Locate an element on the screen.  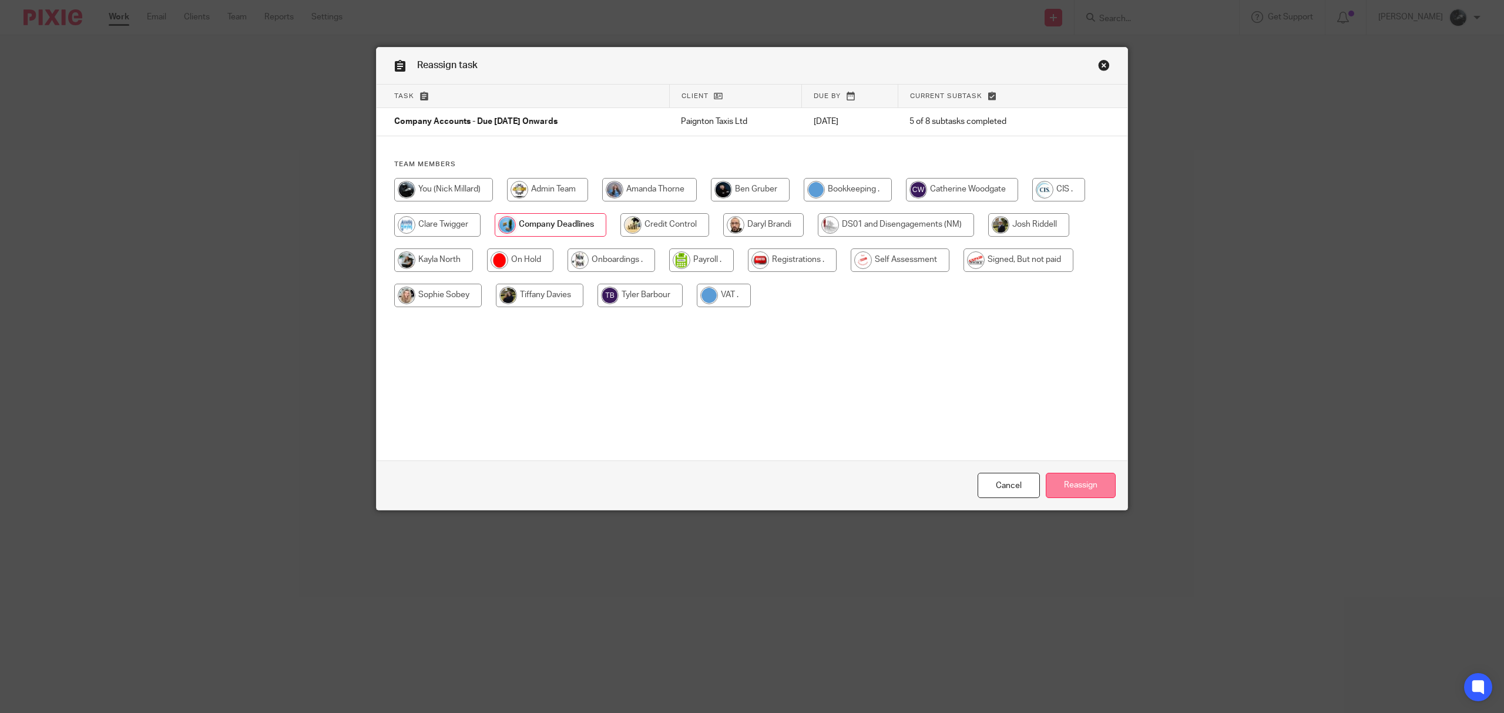
input: Reassign is located at coordinates (1081, 485).